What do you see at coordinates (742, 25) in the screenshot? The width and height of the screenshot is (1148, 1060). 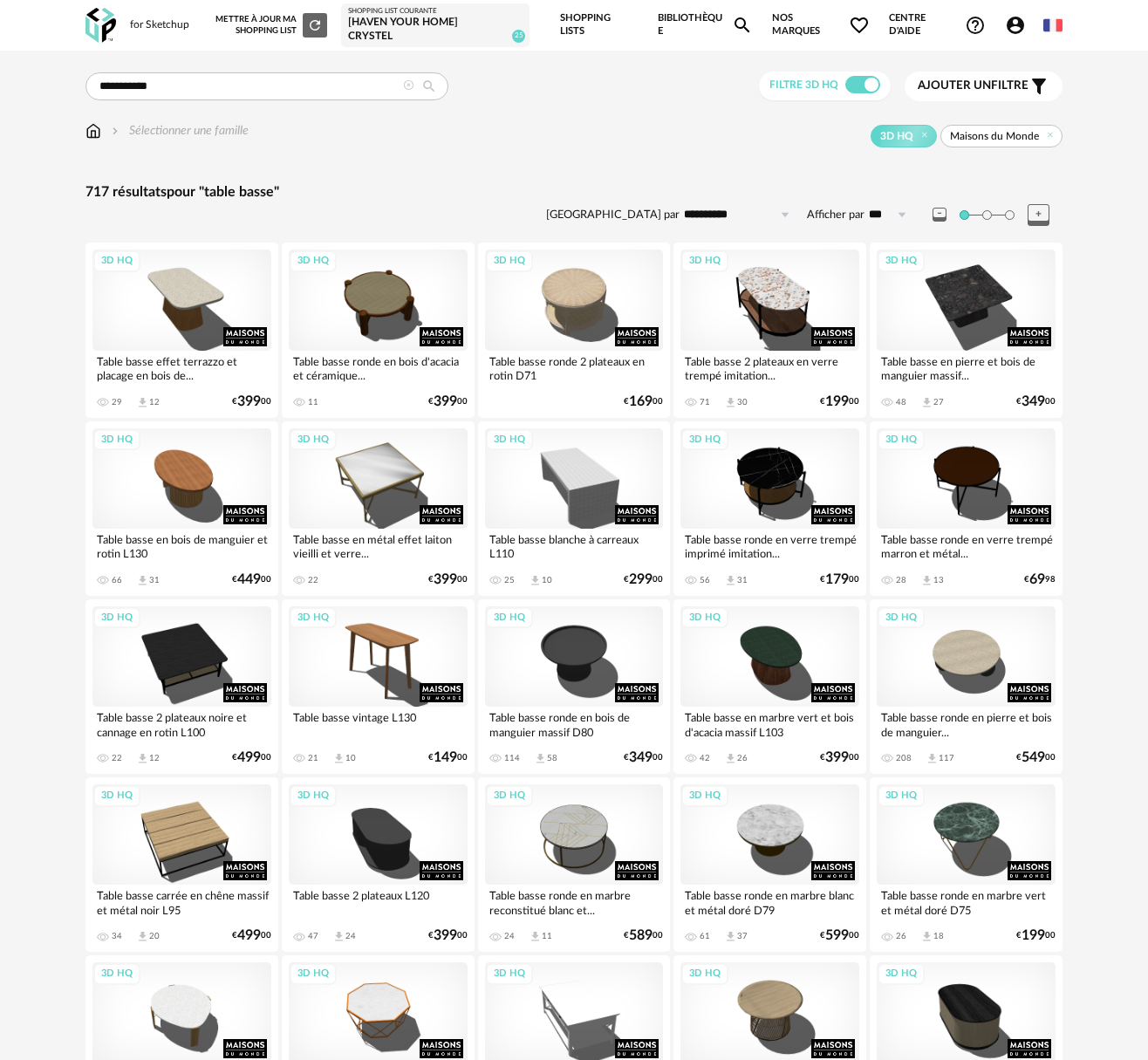 I see `span: Magnify icon` at bounding box center [742, 25].